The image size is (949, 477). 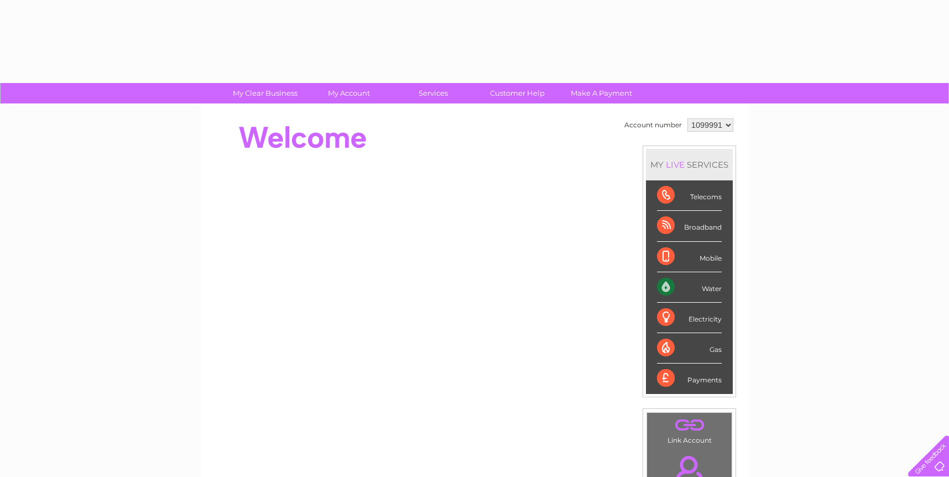 I want to click on a: My Clear Business, so click(x=265, y=93).